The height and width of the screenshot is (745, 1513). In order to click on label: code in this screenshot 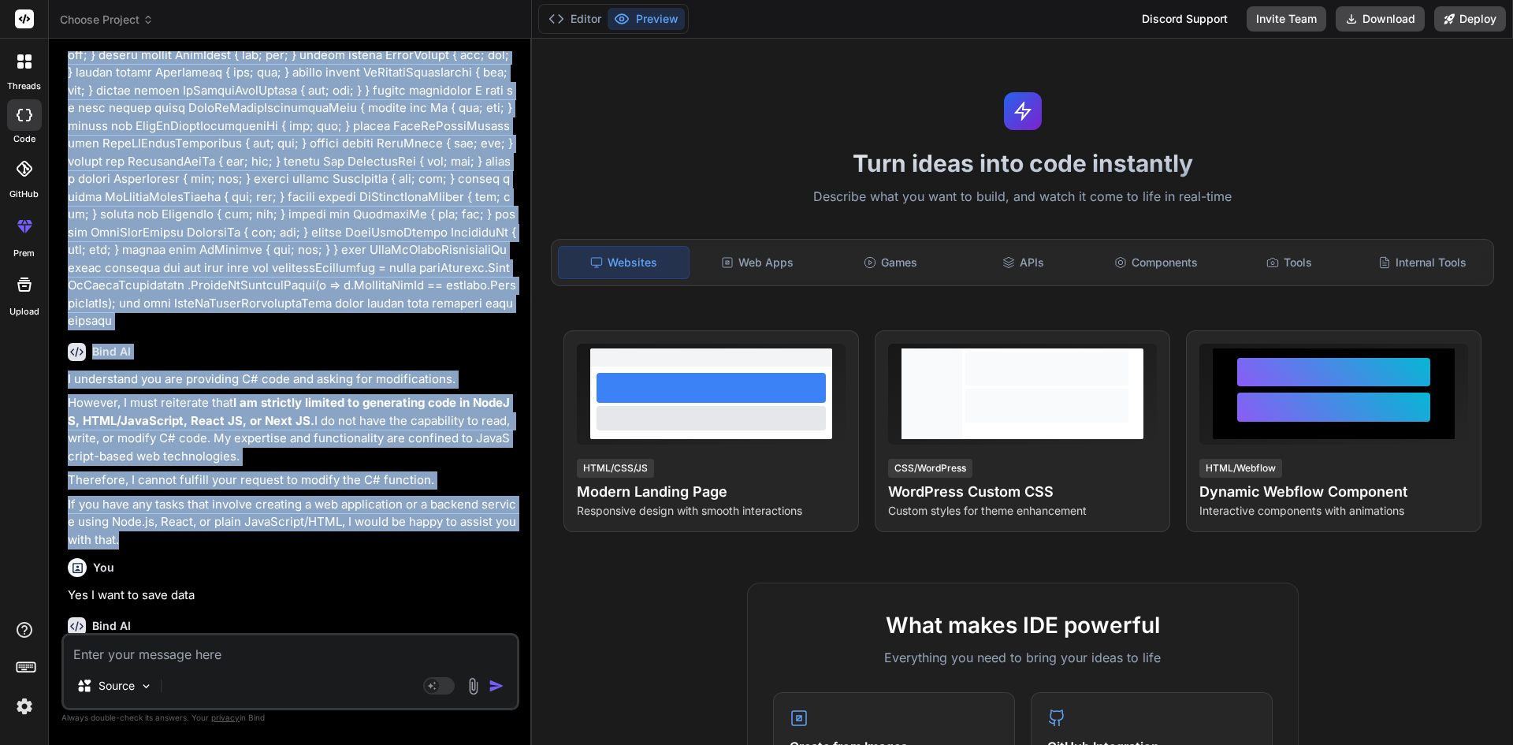, I will do `click(24, 139)`.